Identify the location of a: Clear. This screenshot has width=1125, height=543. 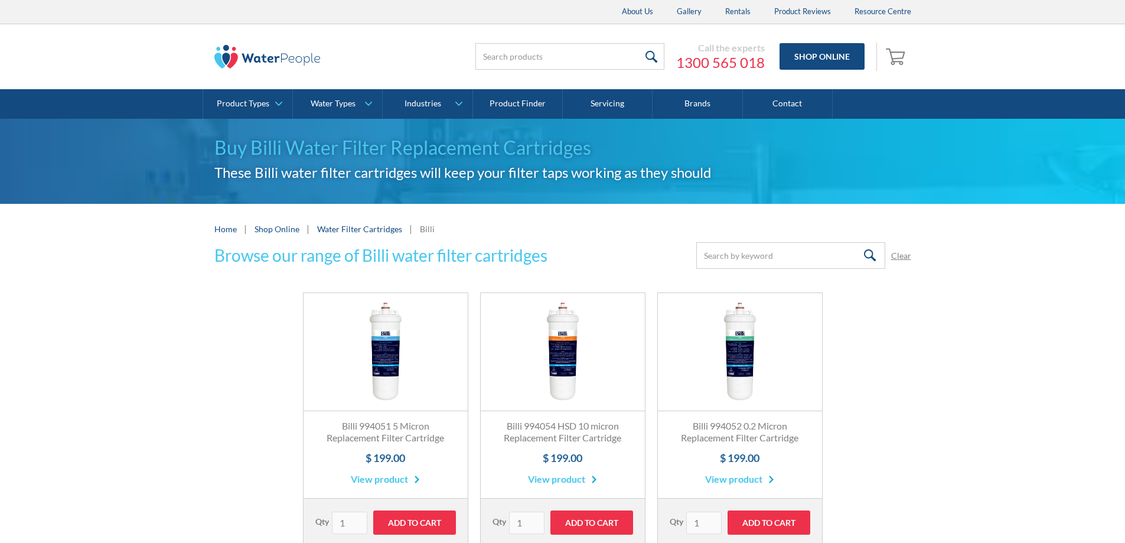
(901, 255).